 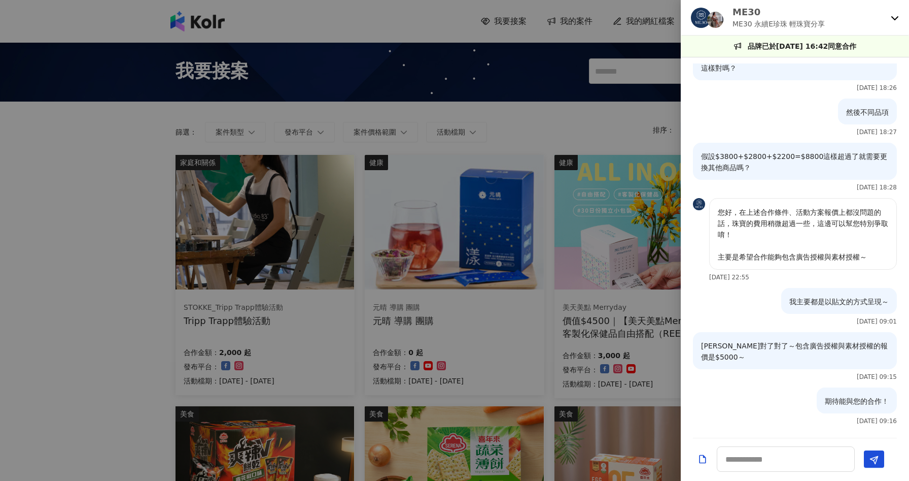 I want to click on p: ME30, so click(x=779, y=12).